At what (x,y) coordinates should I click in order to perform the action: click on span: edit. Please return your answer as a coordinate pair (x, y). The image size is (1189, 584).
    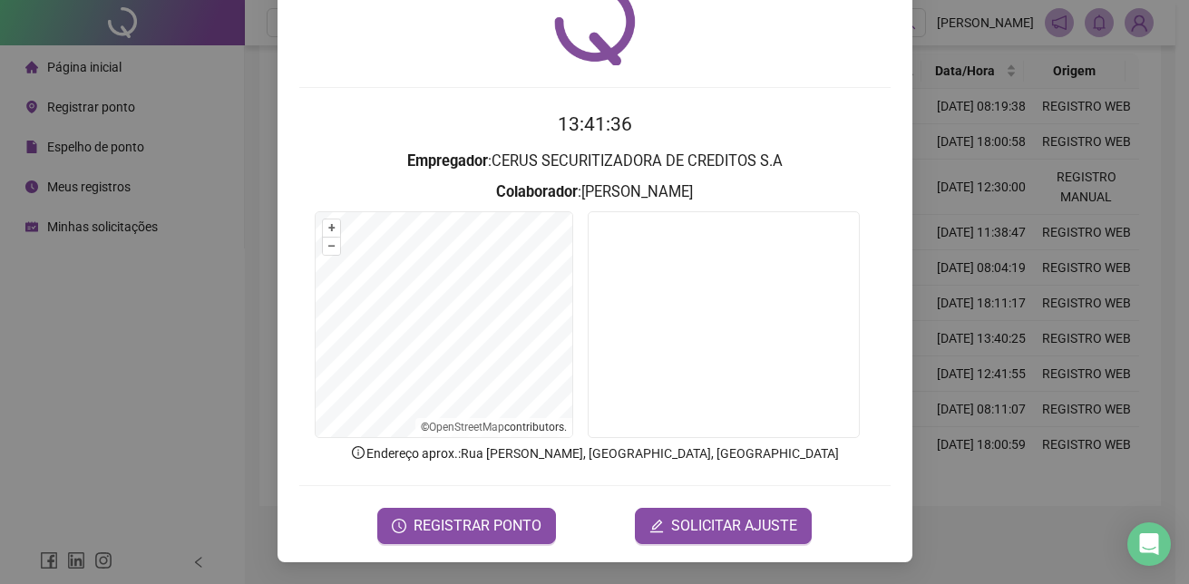
    Looking at the image, I should click on (656, 526).